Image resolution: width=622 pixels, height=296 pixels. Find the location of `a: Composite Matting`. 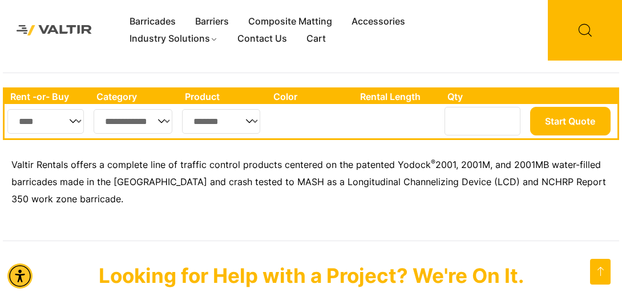

a: Composite Matting is located at coordinates (290, 22).